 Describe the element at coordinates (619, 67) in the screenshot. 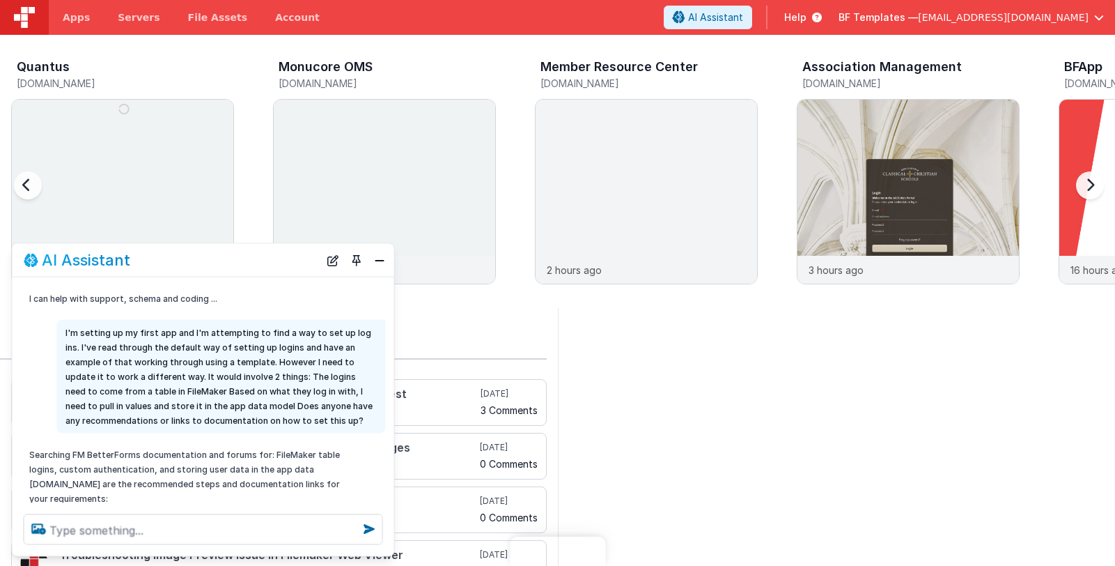

I see `h3: Member Resource Center` at that location.